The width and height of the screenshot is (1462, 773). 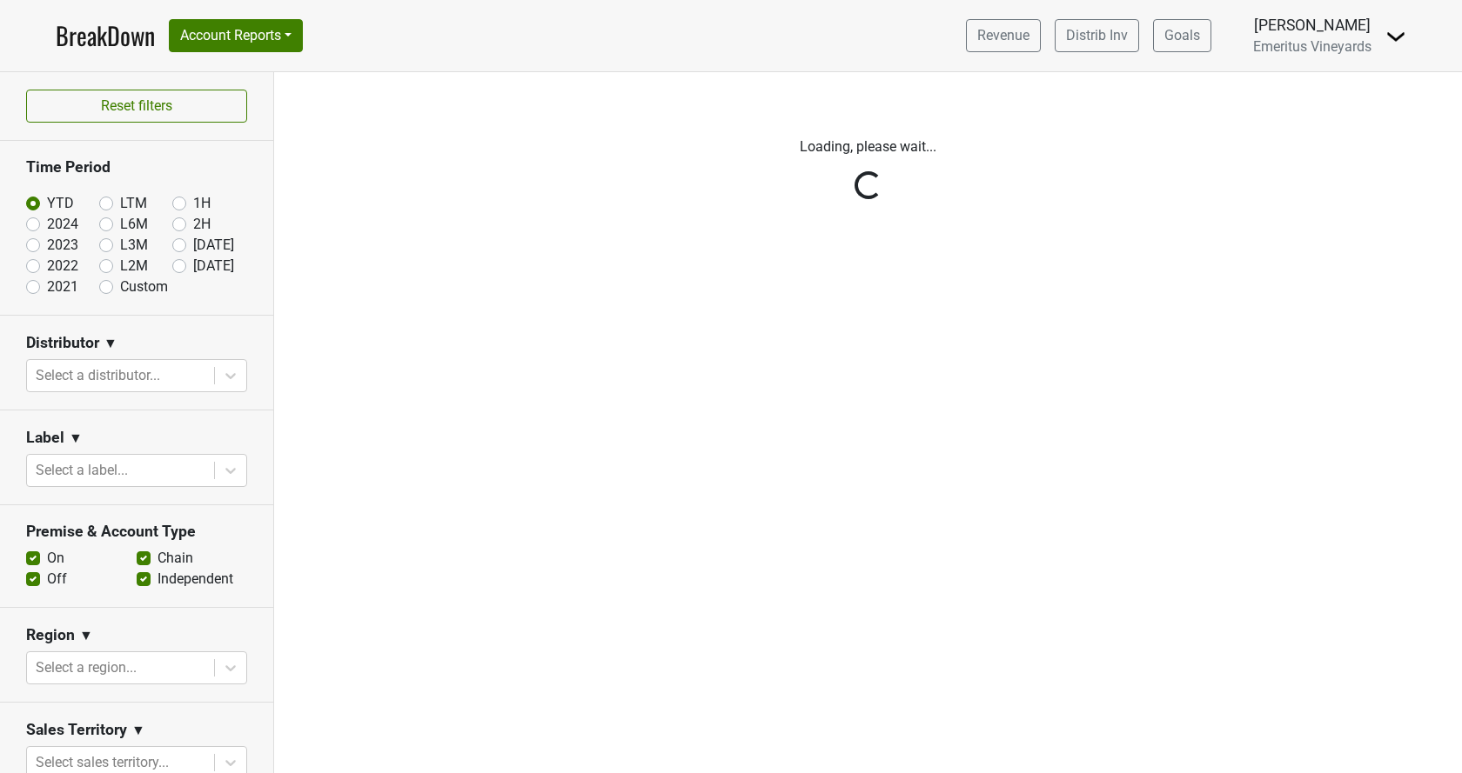 I want to click on img: Dropdown Menu, so click(x=1396, y=37).